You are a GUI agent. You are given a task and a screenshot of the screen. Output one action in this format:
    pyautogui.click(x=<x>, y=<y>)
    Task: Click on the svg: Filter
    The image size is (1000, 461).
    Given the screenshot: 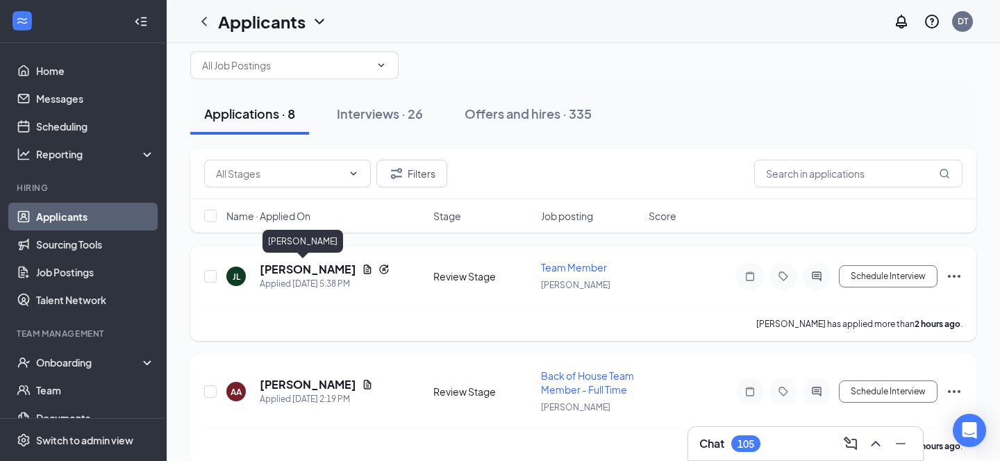 What is the action you would take?
    pyautogui.click(x=397, y=174)
    